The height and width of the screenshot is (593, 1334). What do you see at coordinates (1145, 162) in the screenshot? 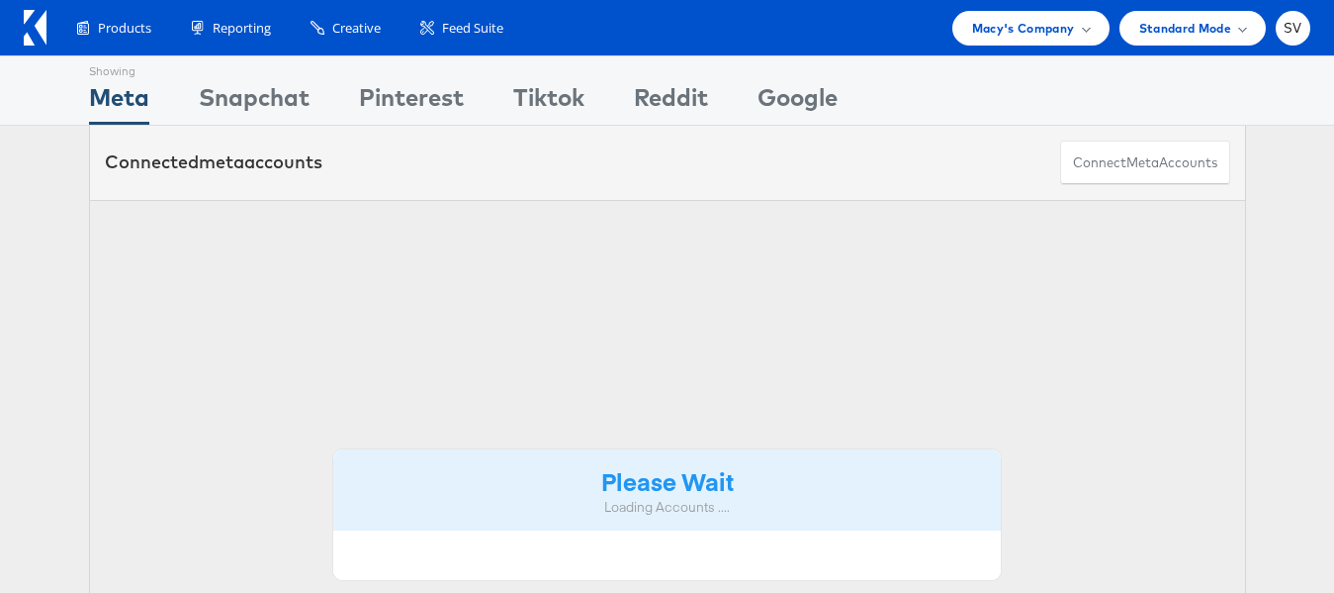
I see `button: ConnectmetaAccounts` at bounding box center [1145, 162].